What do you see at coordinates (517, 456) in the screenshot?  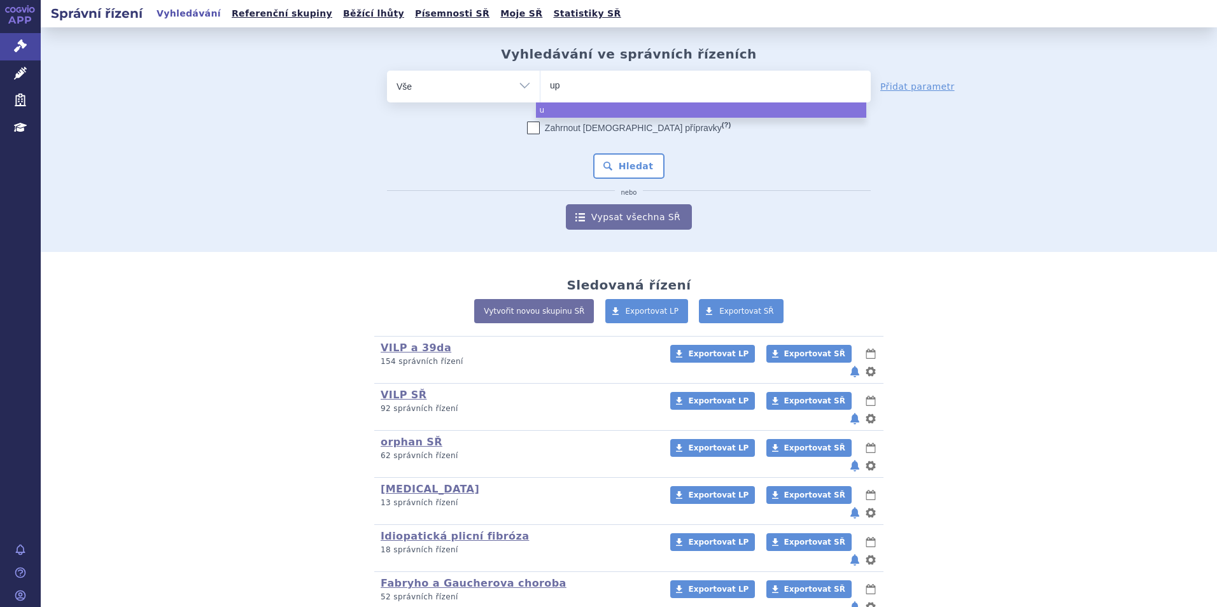 I see `p: 62 správních řízení` at bounding box center [517, 456].